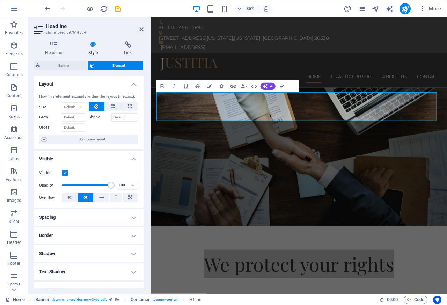 This screenshot has height=305, width=447. Describe the element at coordinates (210, 86) in the screenshot. I see `button: Colors` at that location.